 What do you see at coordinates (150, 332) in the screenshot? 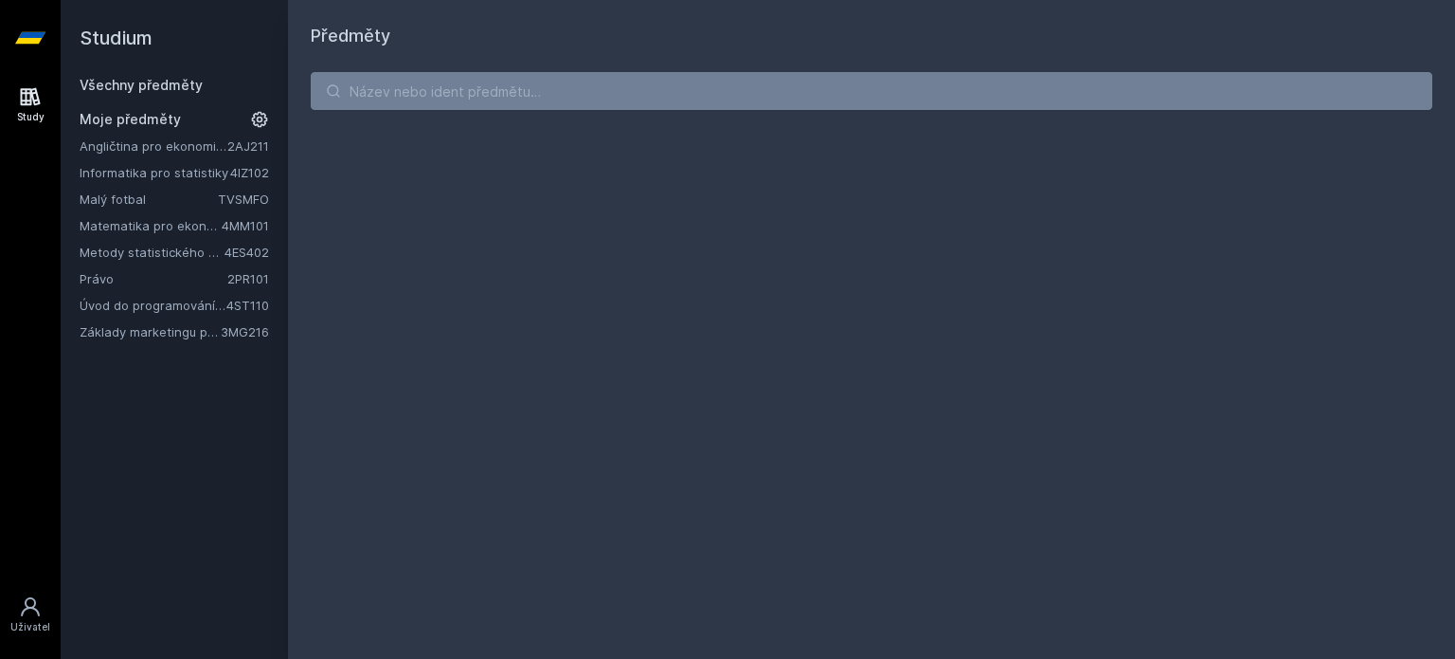
I see `a: Základy marketingu pro informatiky a statistiky` at bounding box center [150, 332].